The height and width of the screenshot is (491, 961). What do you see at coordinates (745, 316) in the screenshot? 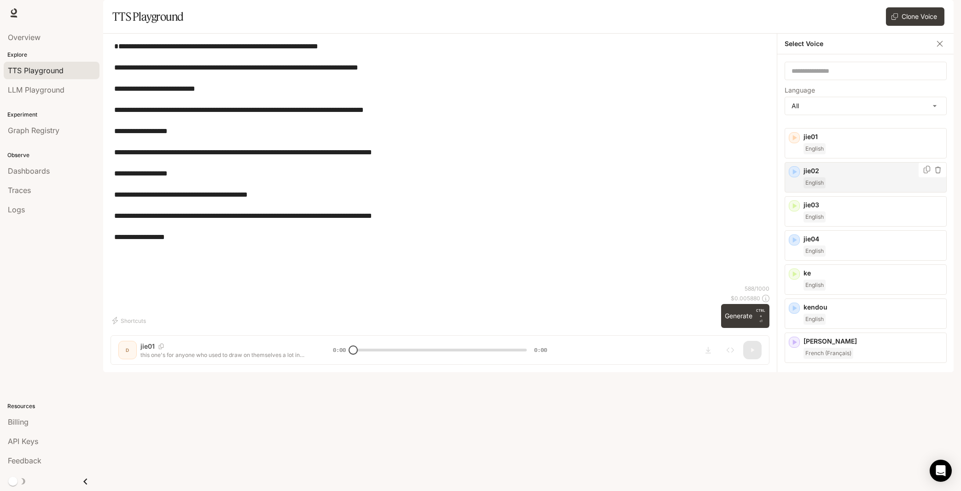
I see `button: GenerateCTRL +⏎` at bounding box center [745, 316].